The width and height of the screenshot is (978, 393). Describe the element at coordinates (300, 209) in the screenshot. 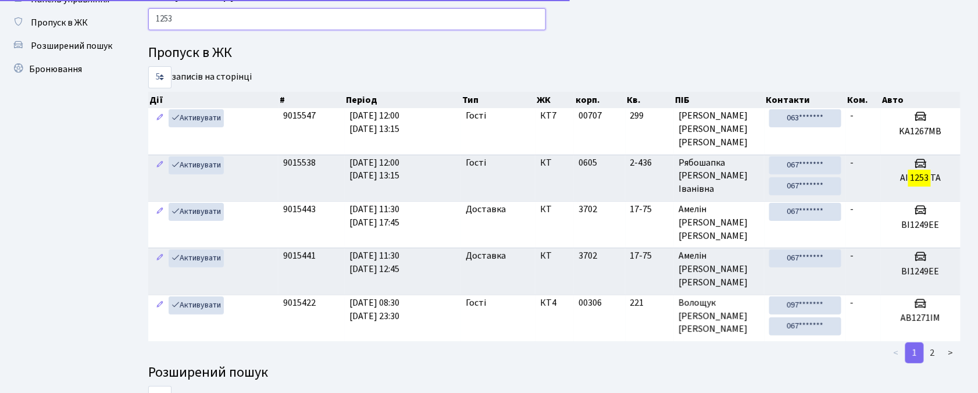

I see `span: 9015443` at that location.